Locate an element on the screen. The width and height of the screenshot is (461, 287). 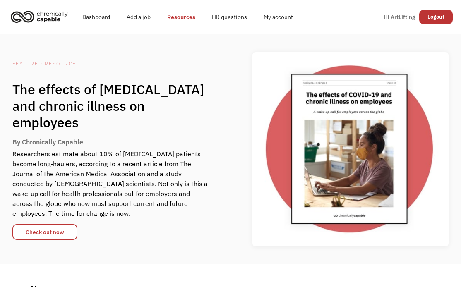
a: home is located at coordinates (41, 17).